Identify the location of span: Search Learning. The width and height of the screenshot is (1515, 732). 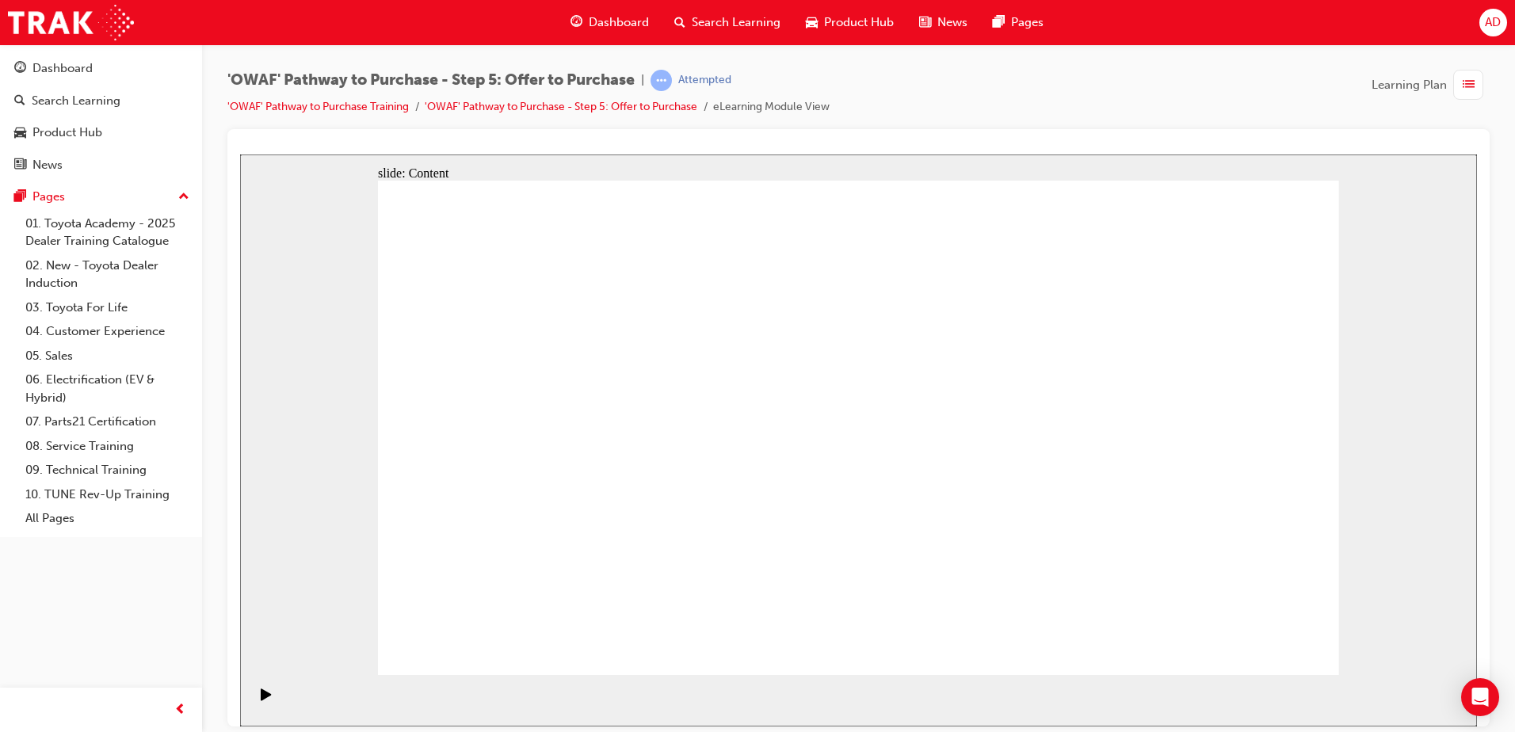
(736, 22).